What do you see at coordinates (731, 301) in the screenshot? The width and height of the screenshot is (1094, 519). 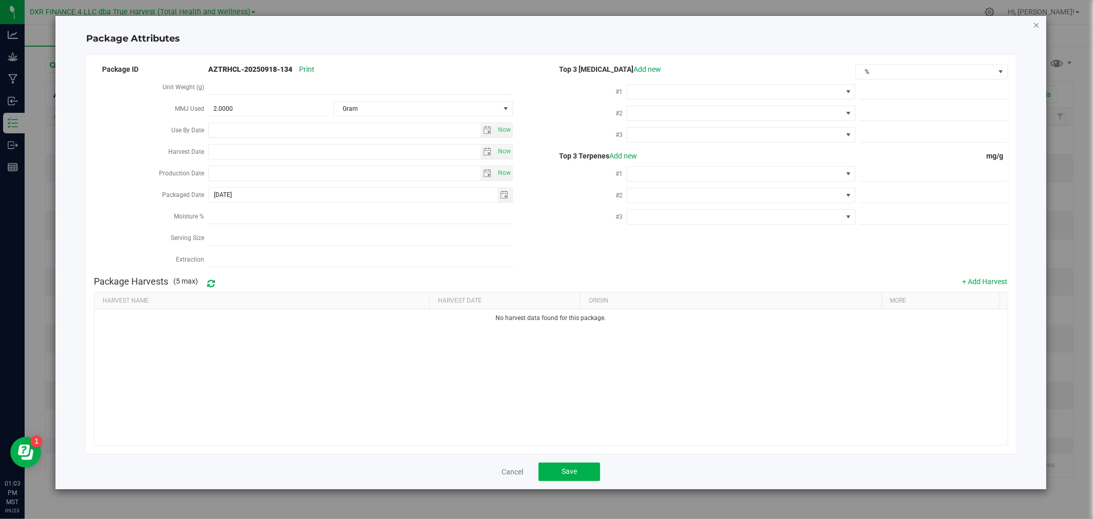 I see `th: Origin` at bounding box center [731, 301].